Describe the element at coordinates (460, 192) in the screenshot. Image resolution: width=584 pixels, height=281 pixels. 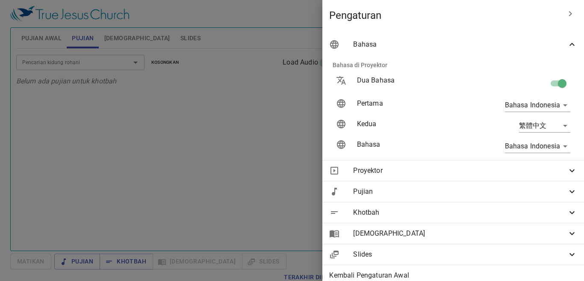
I see `span: Pujian` at that location.